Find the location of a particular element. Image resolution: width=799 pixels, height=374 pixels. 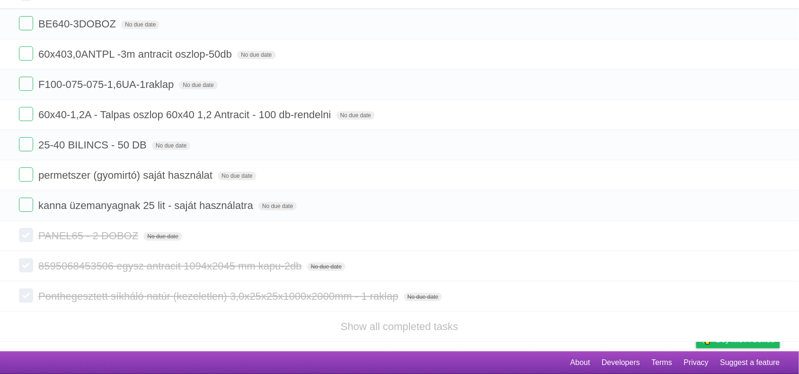

span: F100-075-075-1,6UA-1raklap is located at coordinates (107, 84).